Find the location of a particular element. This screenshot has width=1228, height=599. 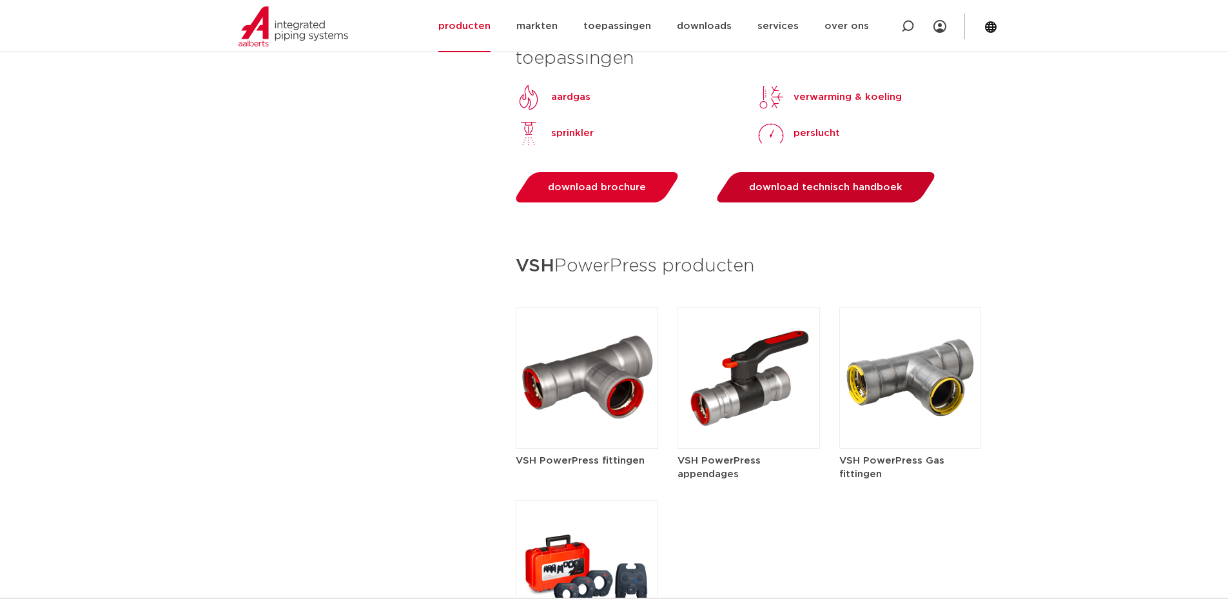

strong: VSH is located at coordinates (535, 266).